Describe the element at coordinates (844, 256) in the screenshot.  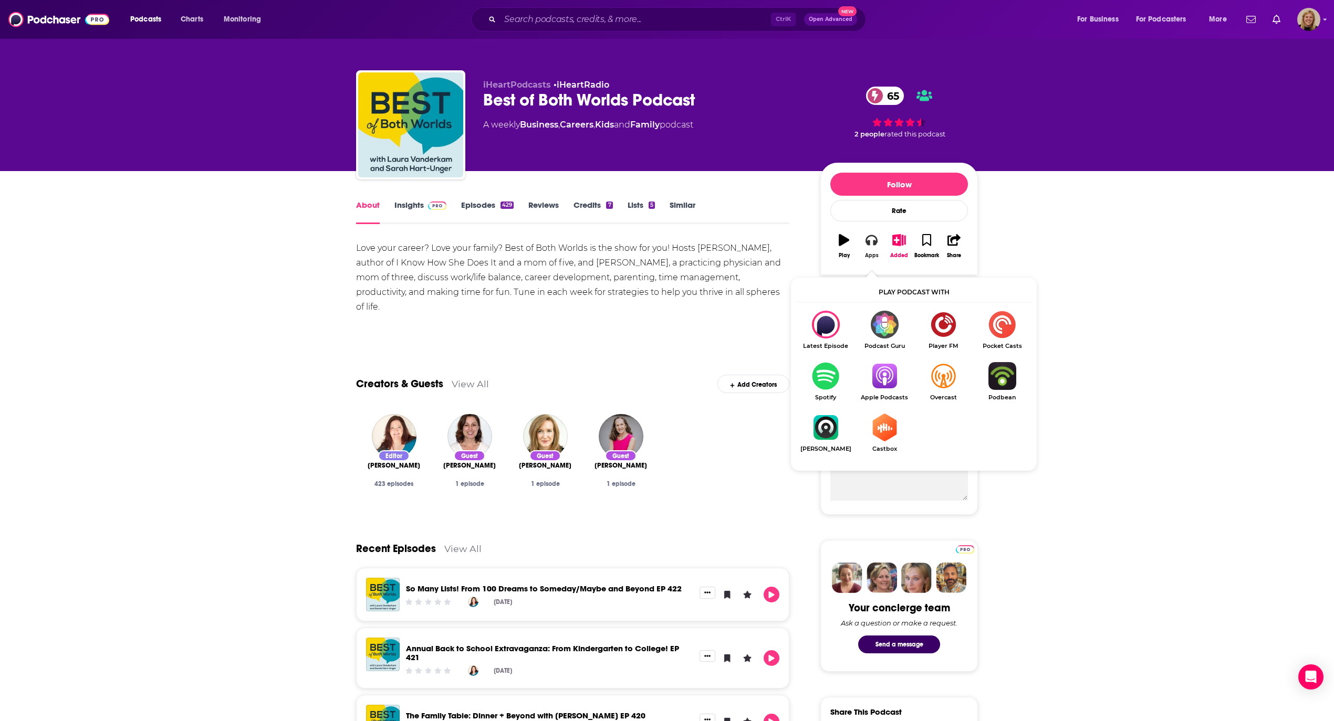
I see `div: Play` at that location.